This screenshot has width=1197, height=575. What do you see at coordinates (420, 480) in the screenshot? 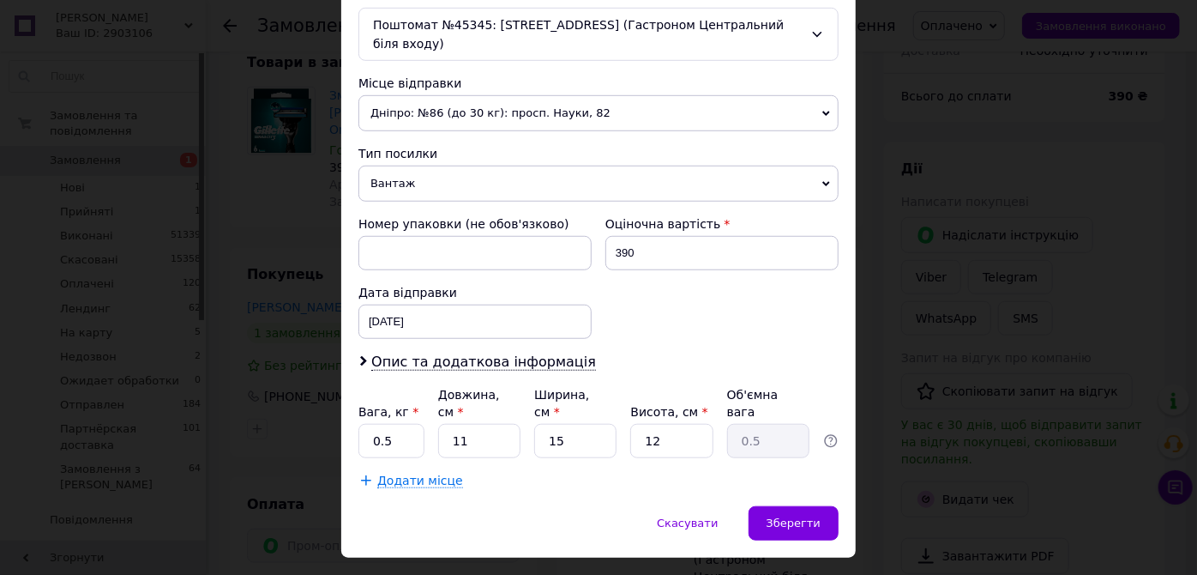
I see `span: Додати місце` at bounding box center [420, 480].